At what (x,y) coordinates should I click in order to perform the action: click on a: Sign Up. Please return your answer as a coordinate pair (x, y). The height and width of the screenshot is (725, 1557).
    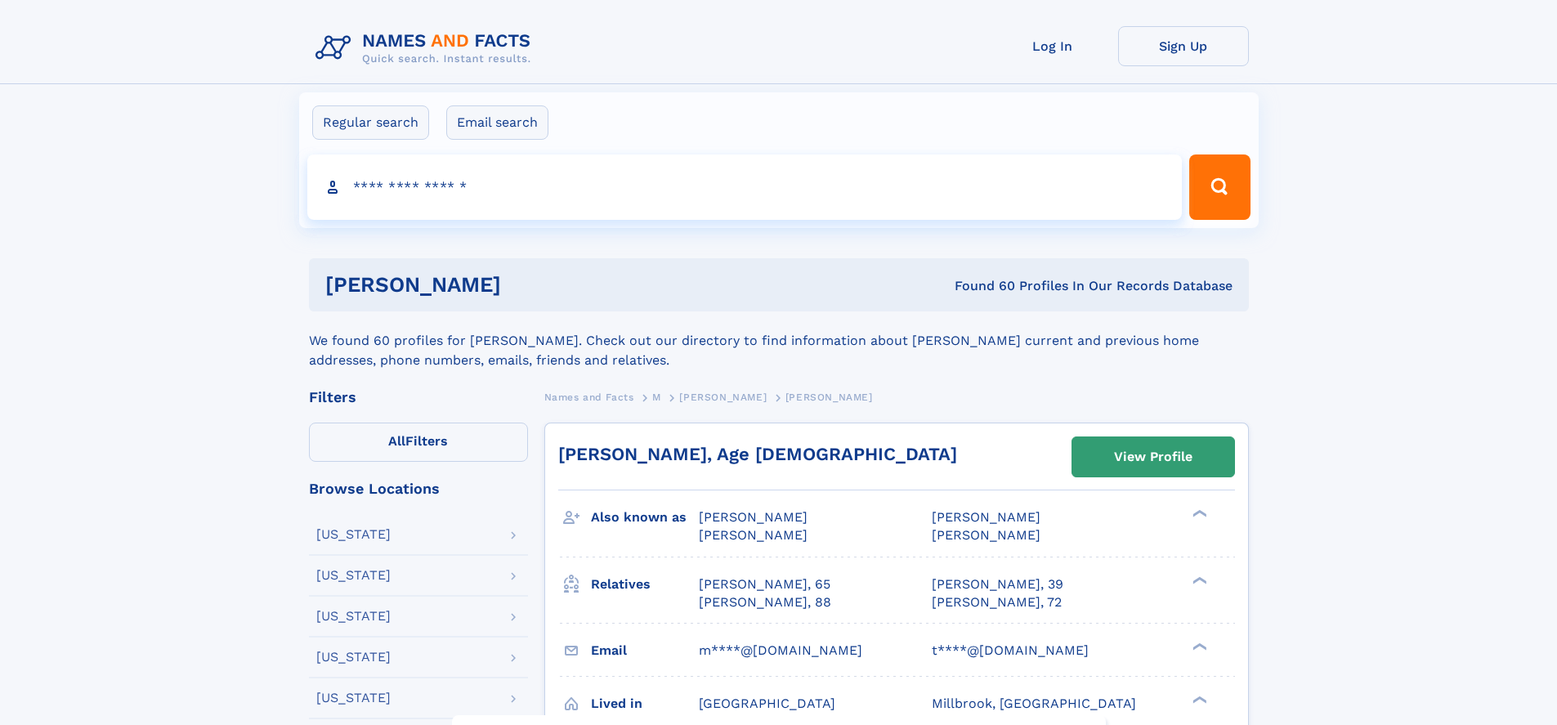
    Looking at the image, I should click on (1183, 46).